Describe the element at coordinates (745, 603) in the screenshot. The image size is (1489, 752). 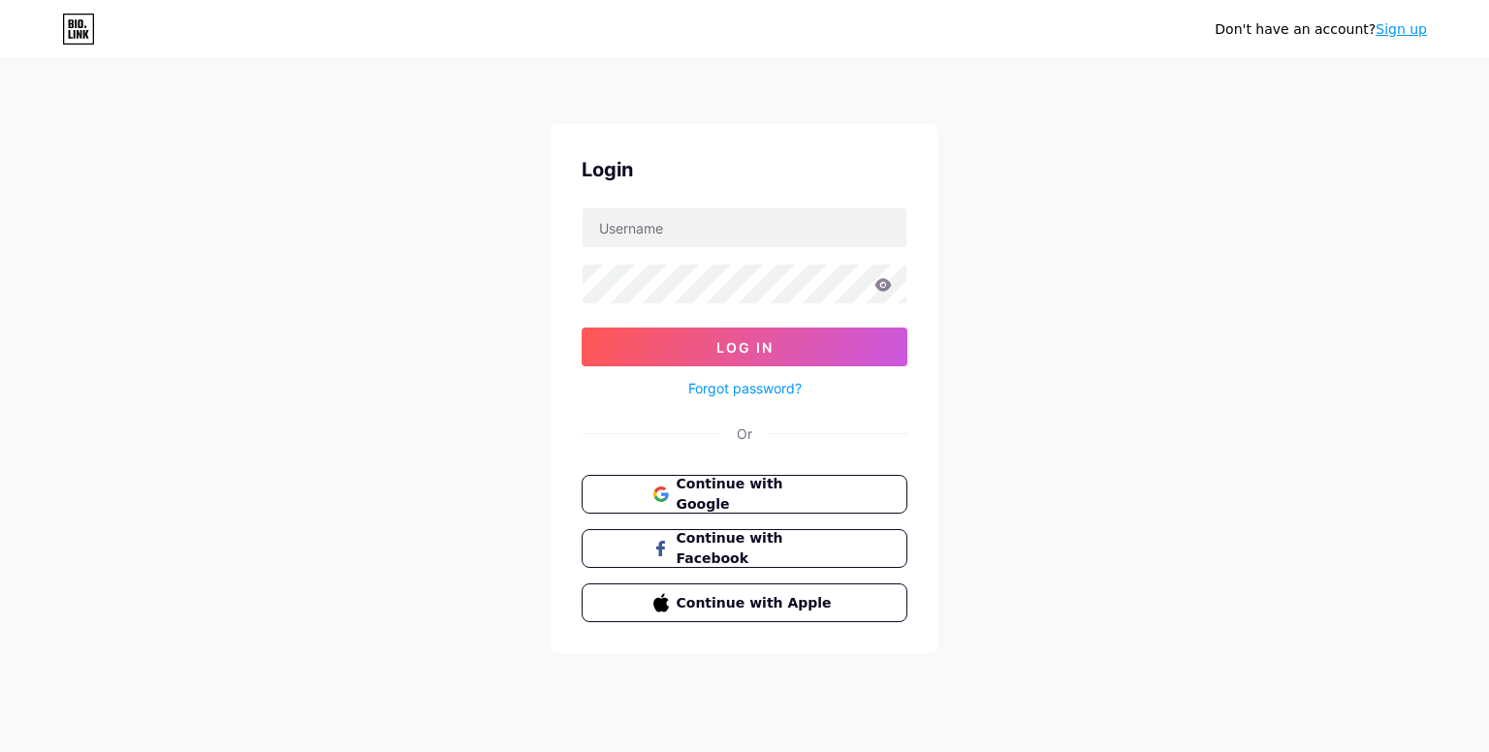
I see `a: Continue with Apple` at that location.